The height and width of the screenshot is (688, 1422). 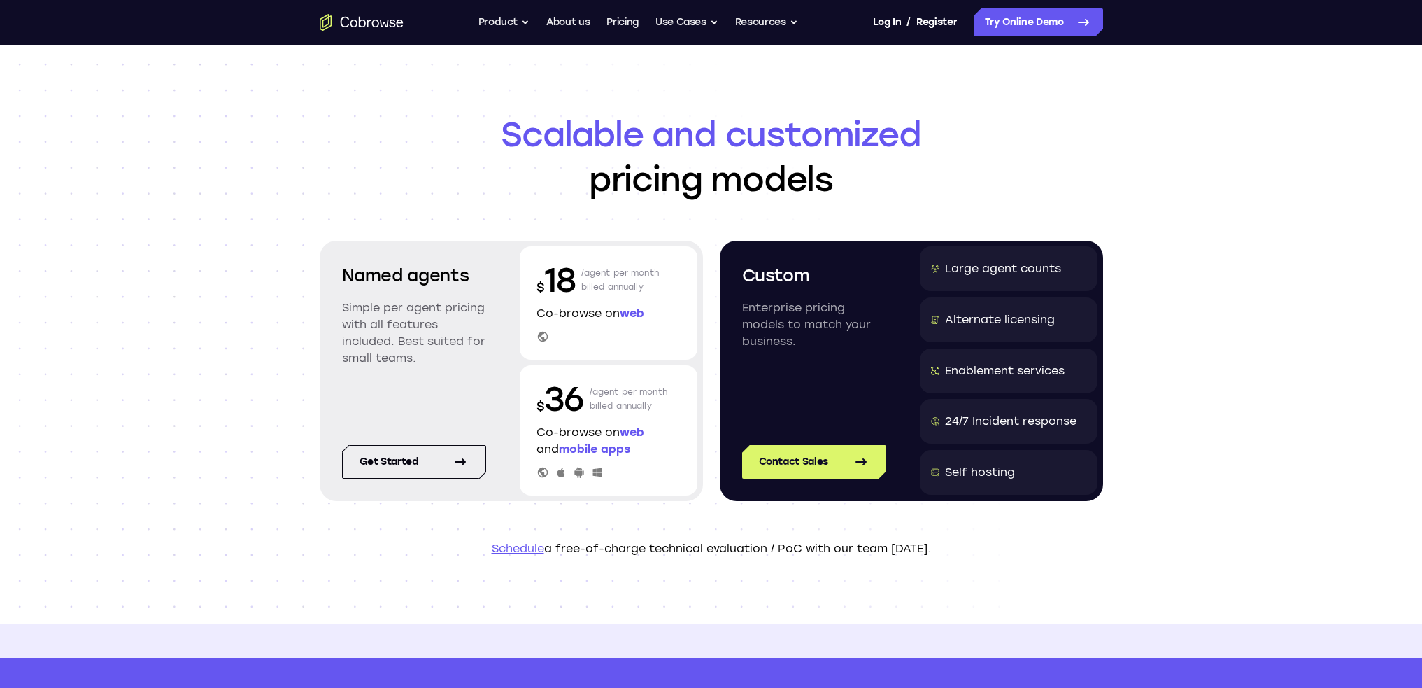 What do you see at coordinates (1004, 371) in the screenshot?
I see `div: Enablement services` at bounding box center [1004, 371].